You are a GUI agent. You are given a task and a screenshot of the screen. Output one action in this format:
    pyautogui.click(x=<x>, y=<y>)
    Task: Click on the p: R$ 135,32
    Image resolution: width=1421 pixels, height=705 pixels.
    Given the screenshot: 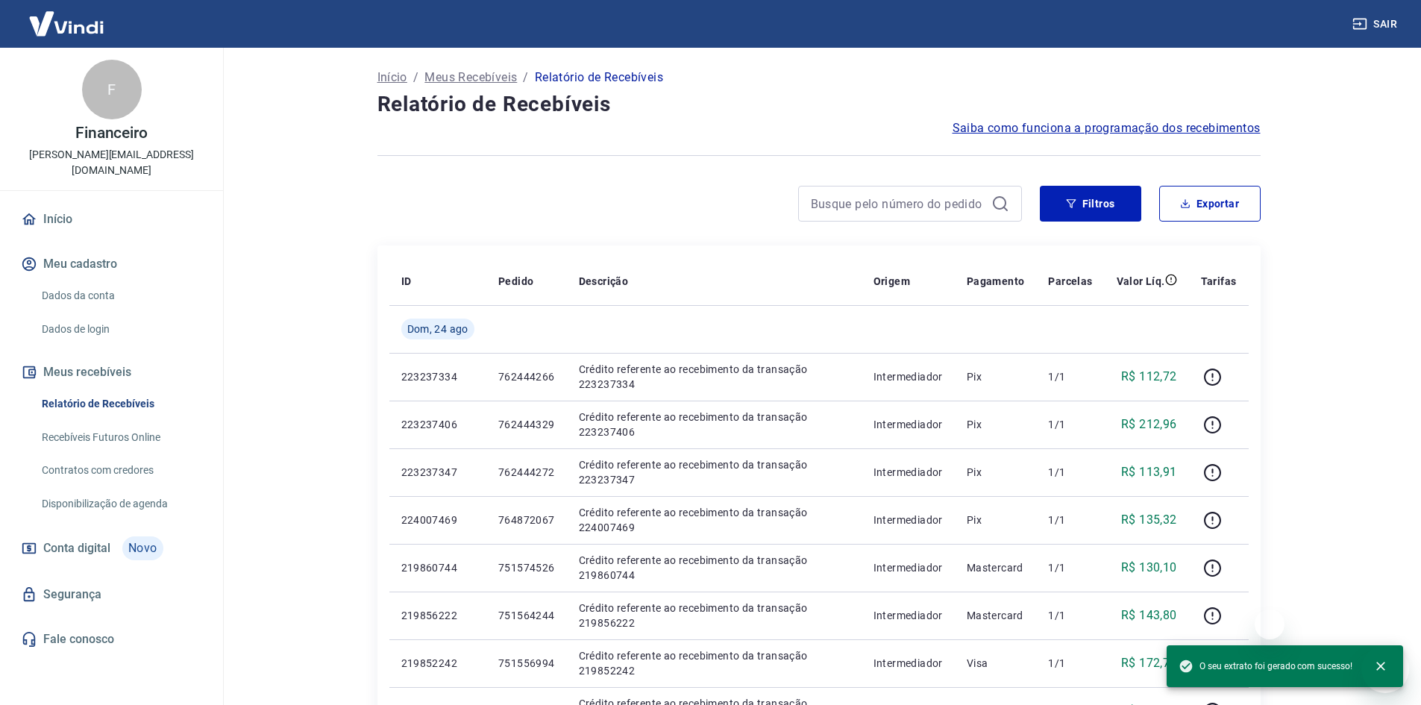 What is the action you would take?
    pyautogui.click(x=1148, y=520)
    